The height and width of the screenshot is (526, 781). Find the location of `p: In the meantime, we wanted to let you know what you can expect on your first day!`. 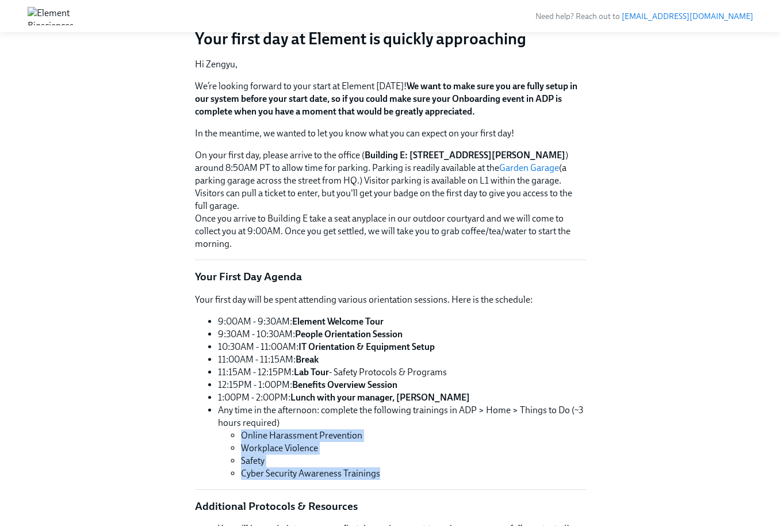

p: In the meantime, we wanted to let you know what you can expect on your first day! is located at coordinates (390, 133).